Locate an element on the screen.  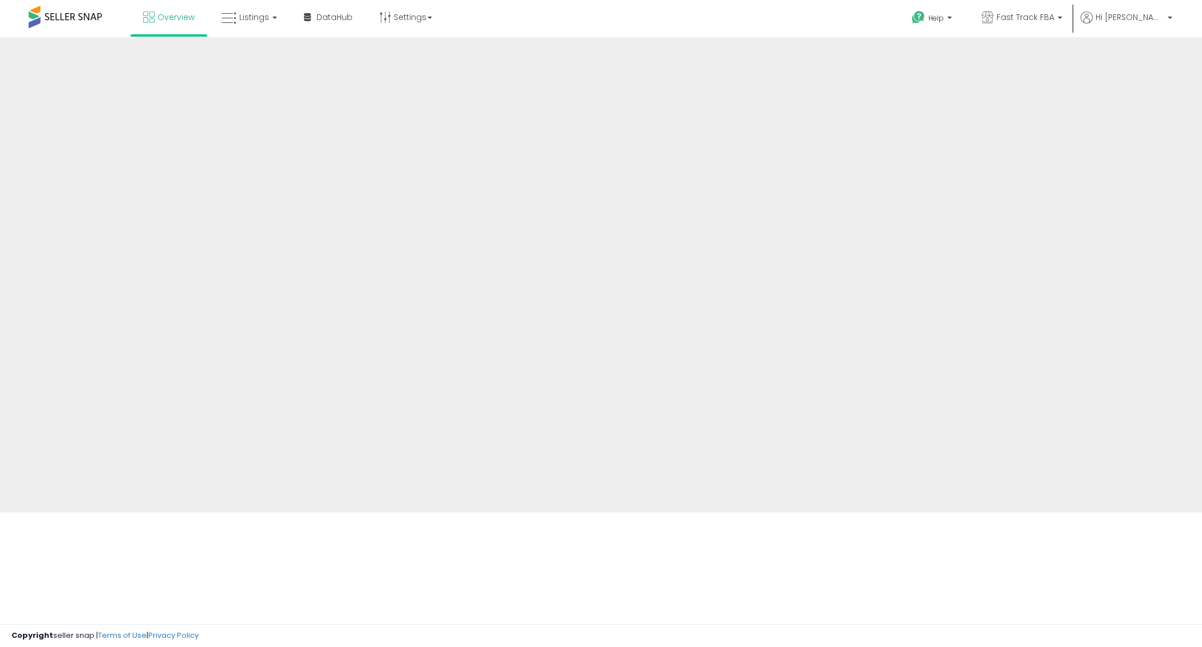
span: Fast Track FBA is located at coordinates (1025, 17).